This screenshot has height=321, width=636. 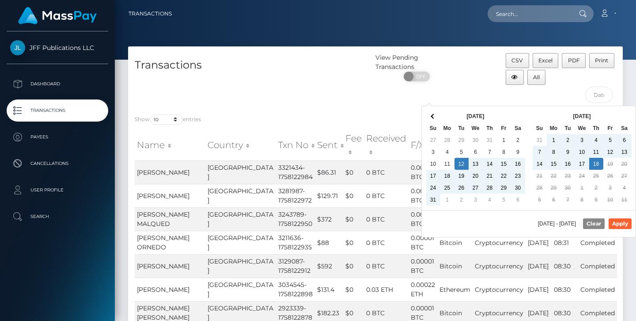 What do you see at coordinates (565, 265) in the screenshot?
I see `td: 08:30` at bounding box center [565, 265].